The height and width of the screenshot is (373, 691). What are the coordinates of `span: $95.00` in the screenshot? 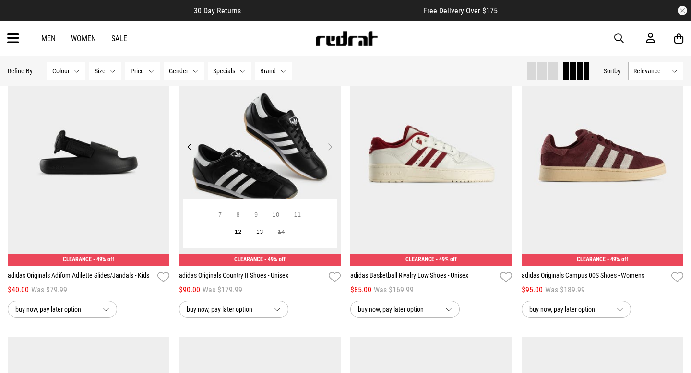 It's located at (532, 290).